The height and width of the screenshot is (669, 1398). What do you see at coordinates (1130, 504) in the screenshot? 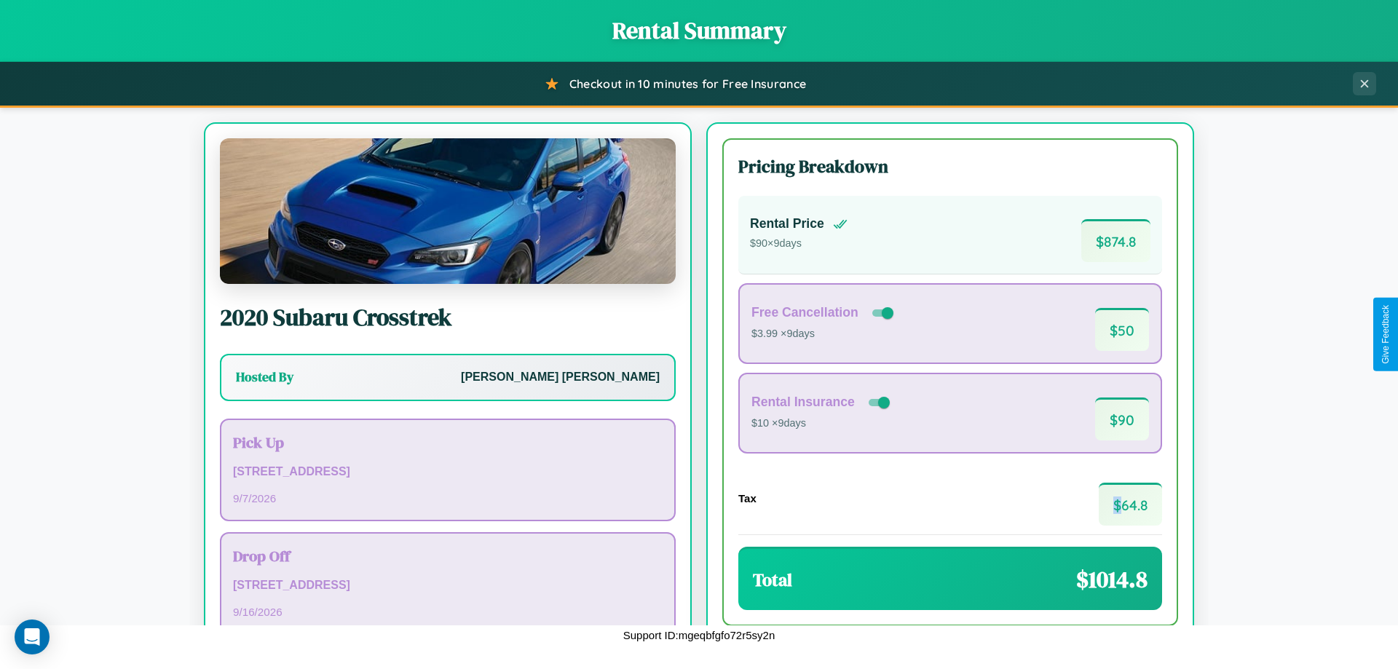
I see `span: $ 64.8` at bounding box center [1130, 504].